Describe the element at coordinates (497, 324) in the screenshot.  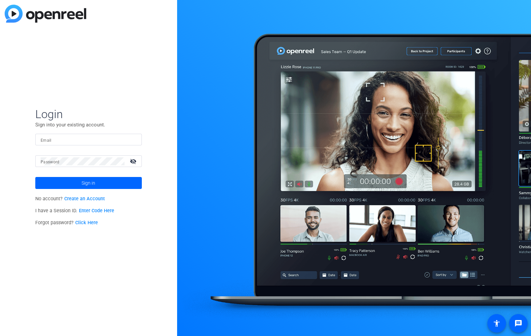
I see `mat-icon: accessibility` at that location.